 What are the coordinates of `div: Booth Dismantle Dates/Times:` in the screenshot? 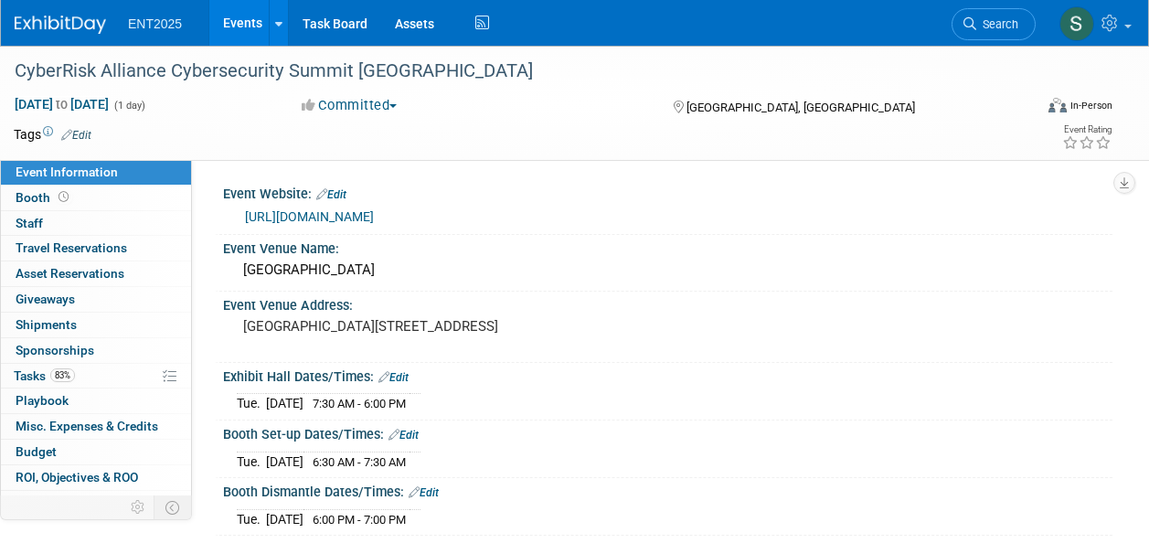 It's located at (667, 490).